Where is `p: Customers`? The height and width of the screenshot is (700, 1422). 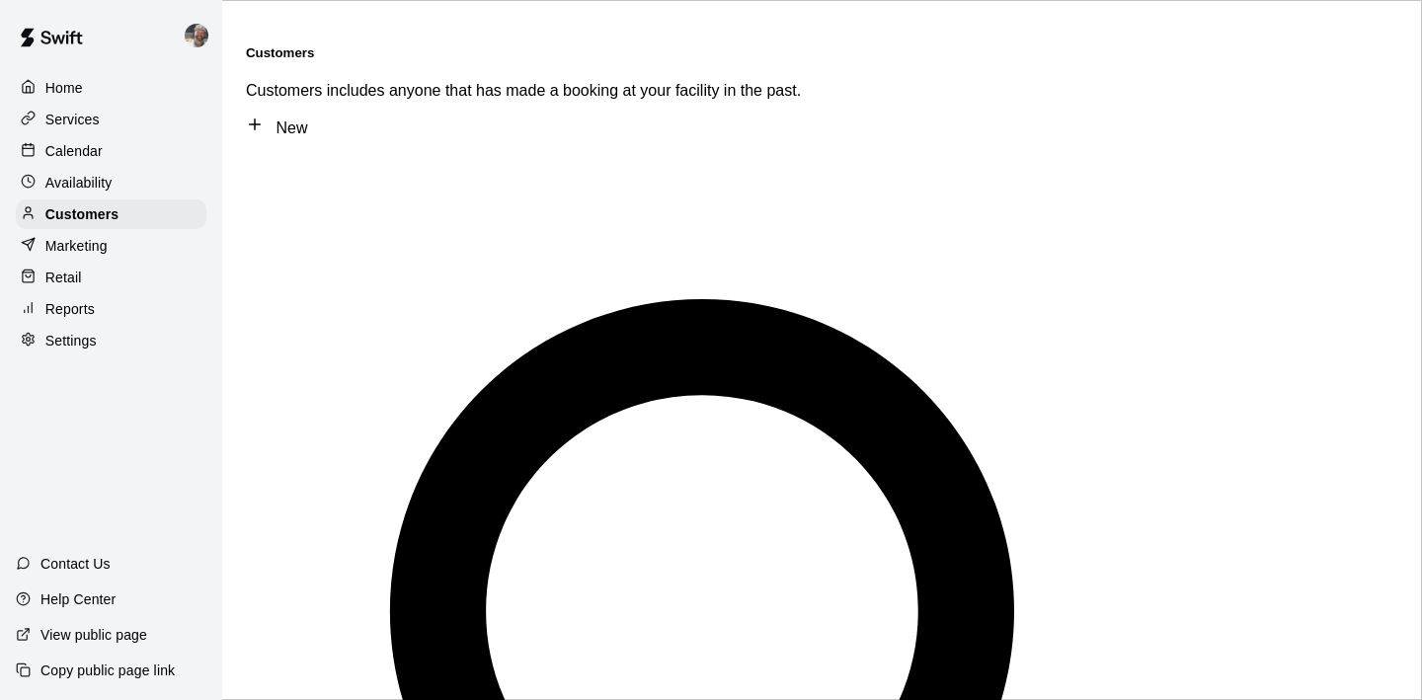
p: Customers is located at coordinates (82, 214).